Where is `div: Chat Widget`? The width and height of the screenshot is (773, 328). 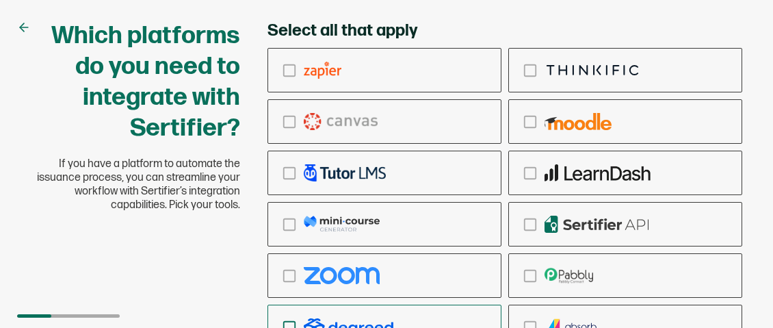
div: Chat Widget is located at coordinates (739, 295).